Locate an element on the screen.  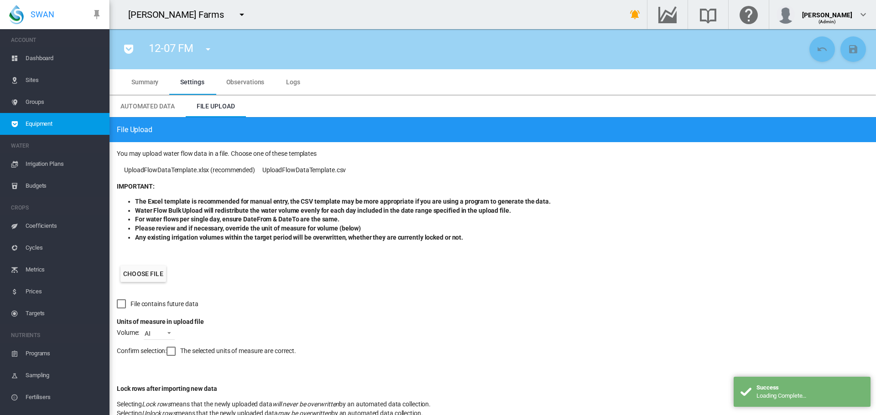
b: Units of measure in upload file is located at coordinates (160, 322).